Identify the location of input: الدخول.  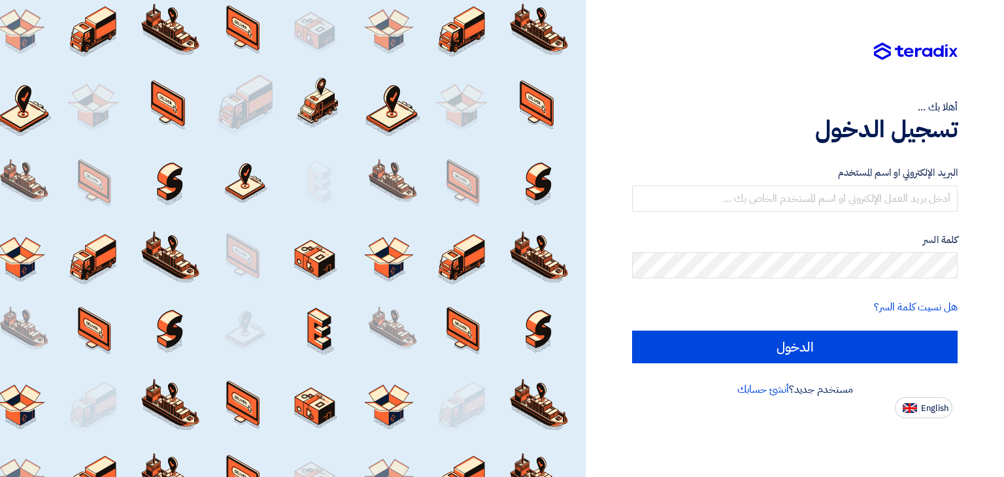
(795, 347).